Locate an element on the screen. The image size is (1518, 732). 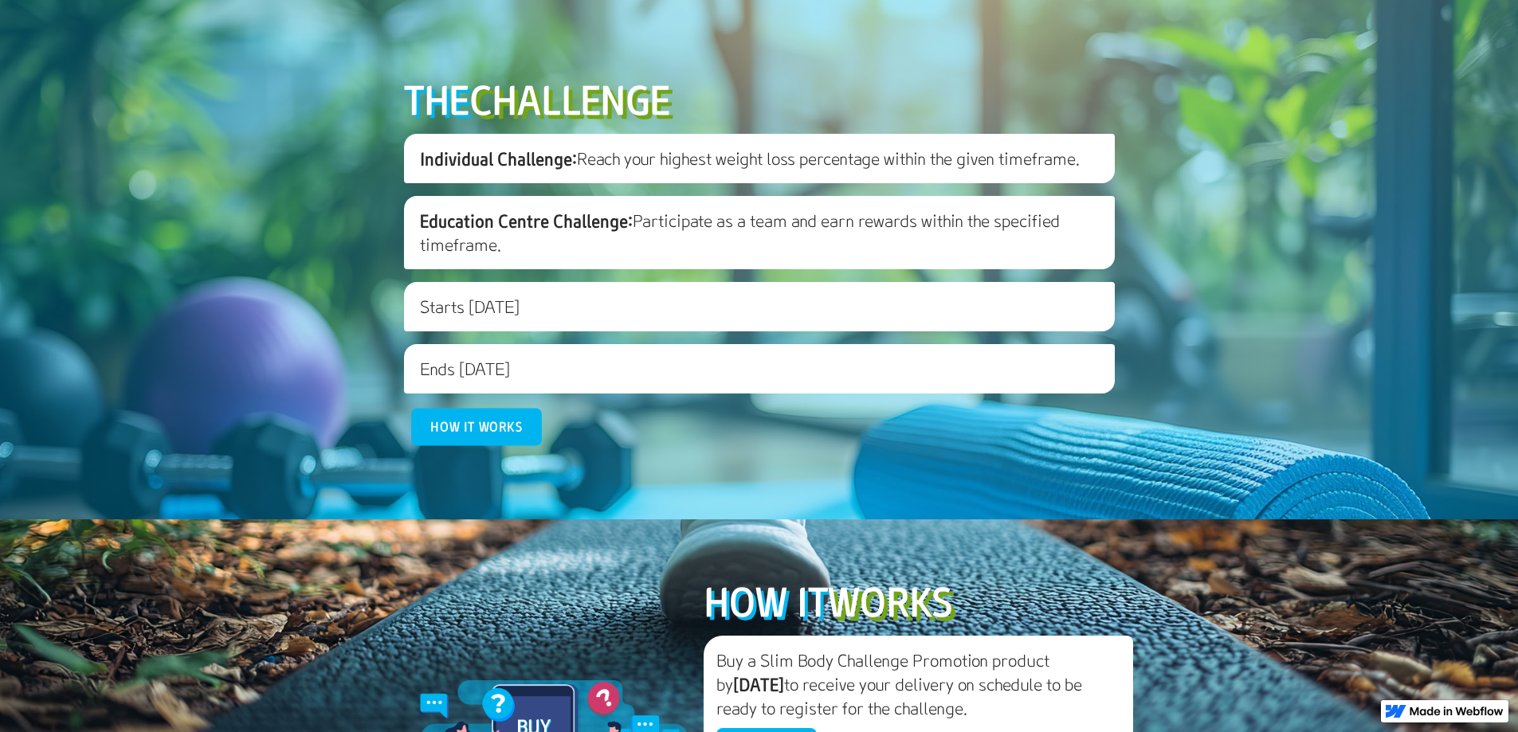
span: CHALLENGE is located at coordinates (570, 99).